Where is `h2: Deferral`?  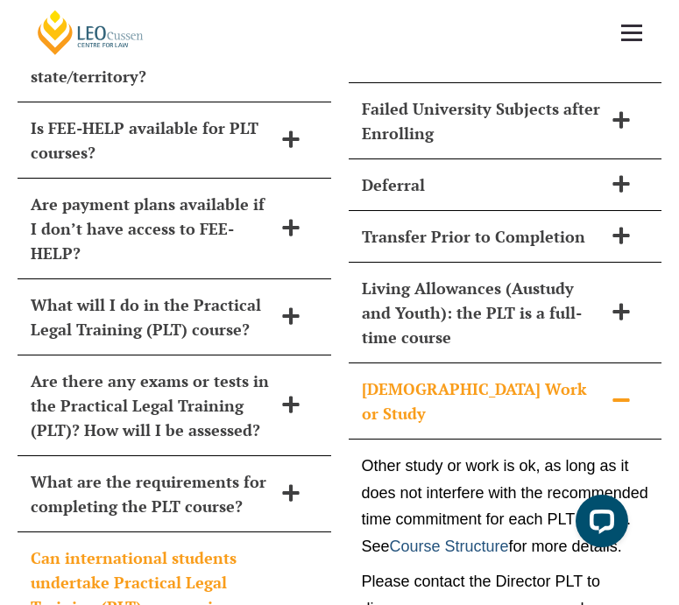
h2: Deferral is located at coordinates (482, 185).